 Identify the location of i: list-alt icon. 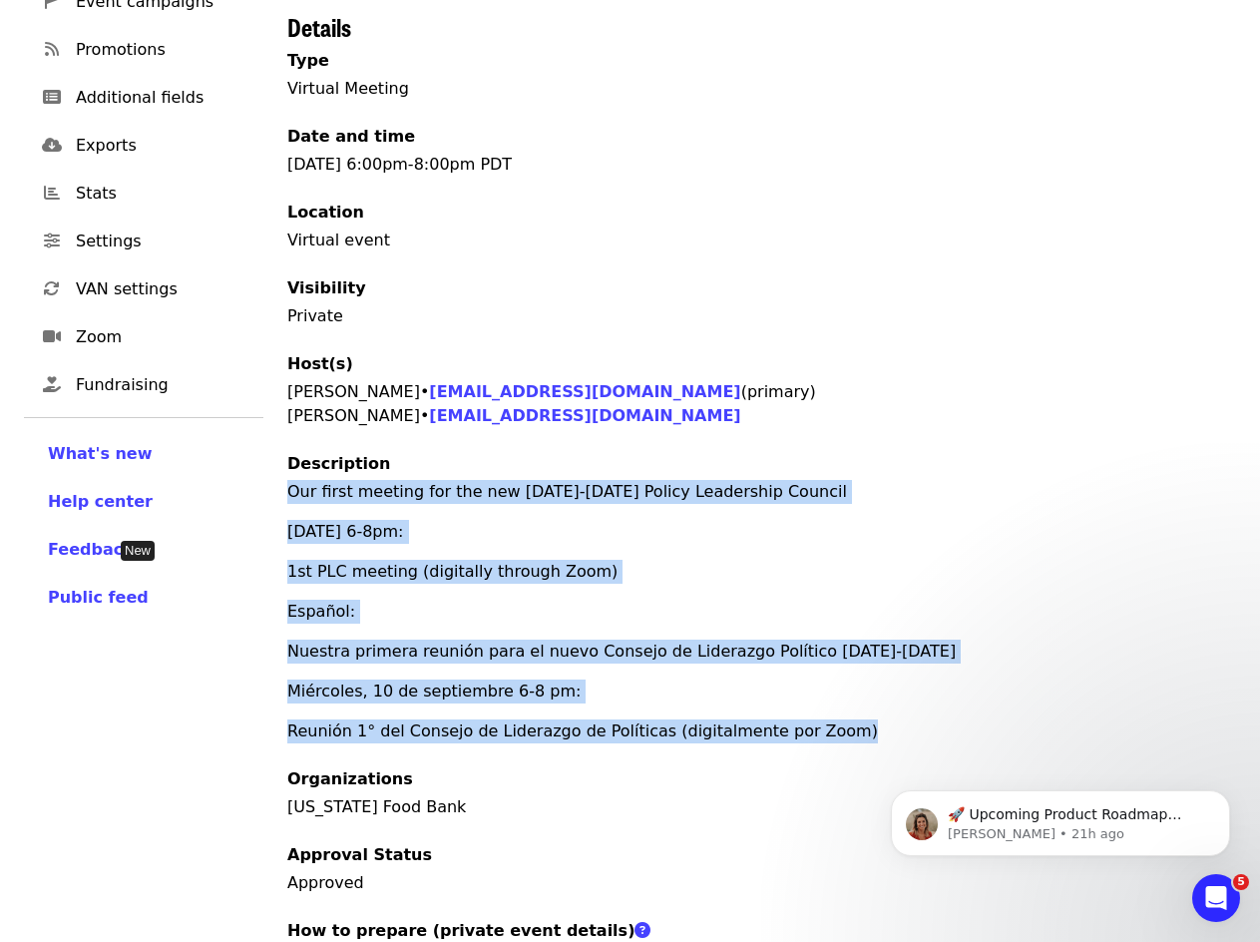
(52, 97).